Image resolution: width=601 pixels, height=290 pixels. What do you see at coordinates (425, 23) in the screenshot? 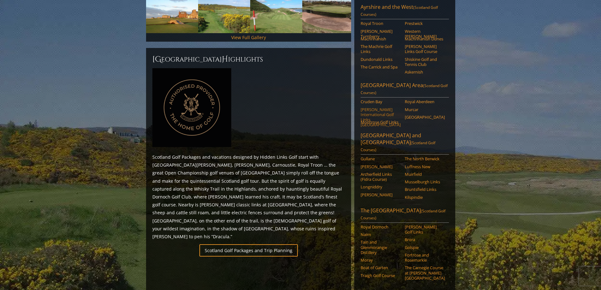
I see `a: Prestwick` at bounding box center [425, 23].